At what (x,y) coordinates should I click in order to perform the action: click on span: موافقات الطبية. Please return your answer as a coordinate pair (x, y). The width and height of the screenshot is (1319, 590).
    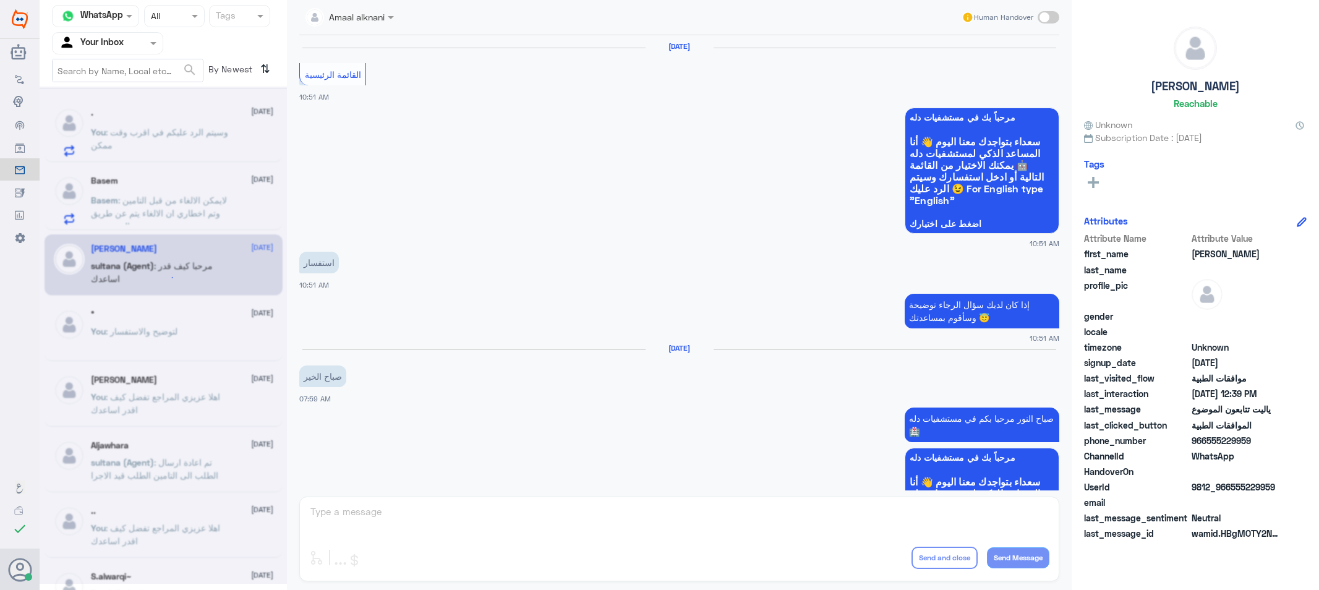
    Looking at the image, I should click on (1236, 378).